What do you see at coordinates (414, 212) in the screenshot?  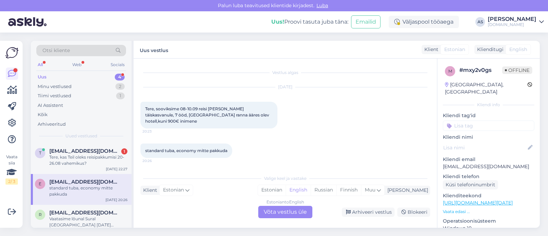 I see `div: Blokeeri` at bounding box center [414, 212].